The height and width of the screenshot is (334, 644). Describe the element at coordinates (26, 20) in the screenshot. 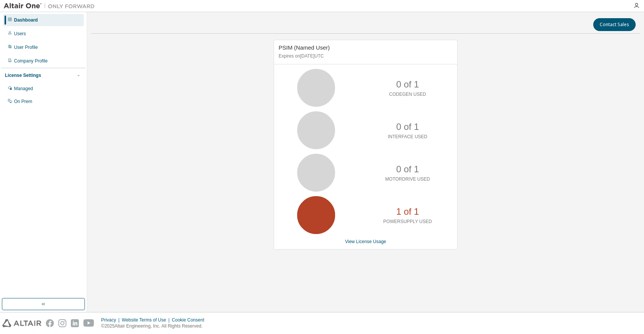

I see `div: Dashboard` at that location.